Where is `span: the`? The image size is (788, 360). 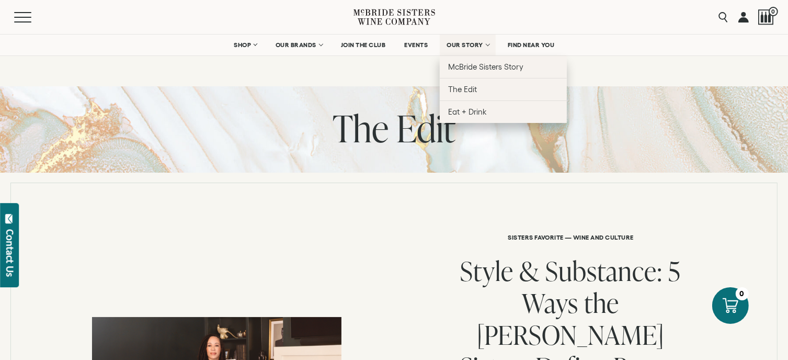
span: the is located at coordinates (602, 302).